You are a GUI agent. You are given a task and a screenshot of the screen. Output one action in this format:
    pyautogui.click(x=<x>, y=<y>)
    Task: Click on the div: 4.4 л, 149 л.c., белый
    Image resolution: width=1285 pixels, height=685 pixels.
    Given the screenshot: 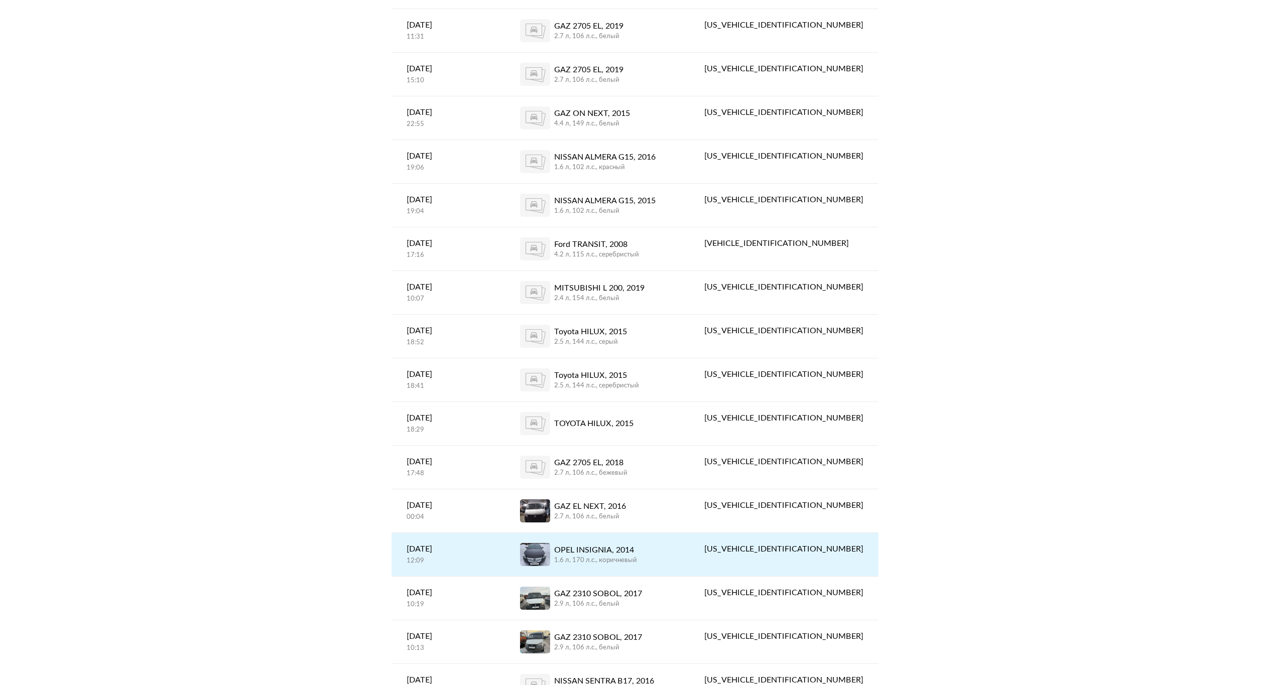 What is the action you would take?
    pyautogui.click(x=592, y=124)
    